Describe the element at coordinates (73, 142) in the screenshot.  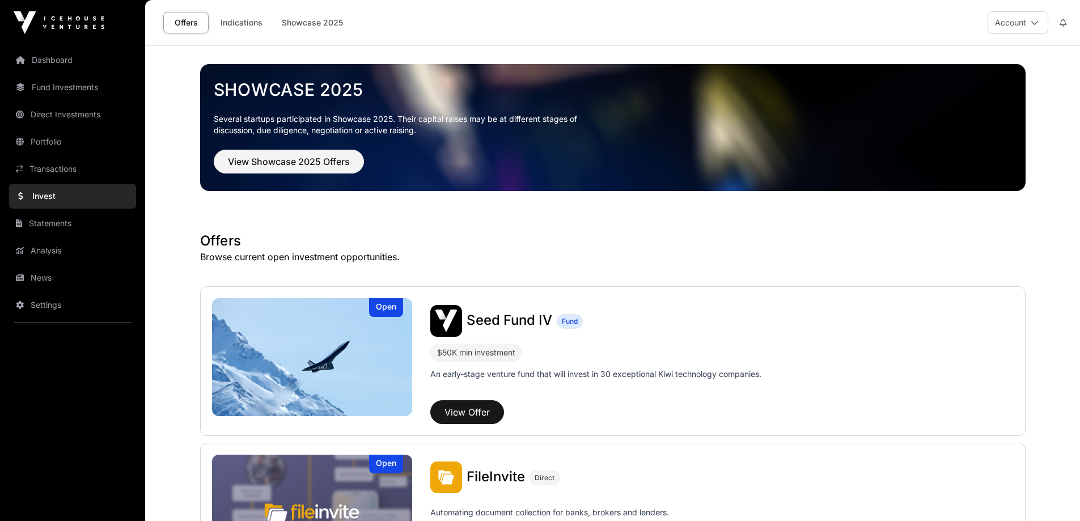
I see `a: Portfolio` at that location.